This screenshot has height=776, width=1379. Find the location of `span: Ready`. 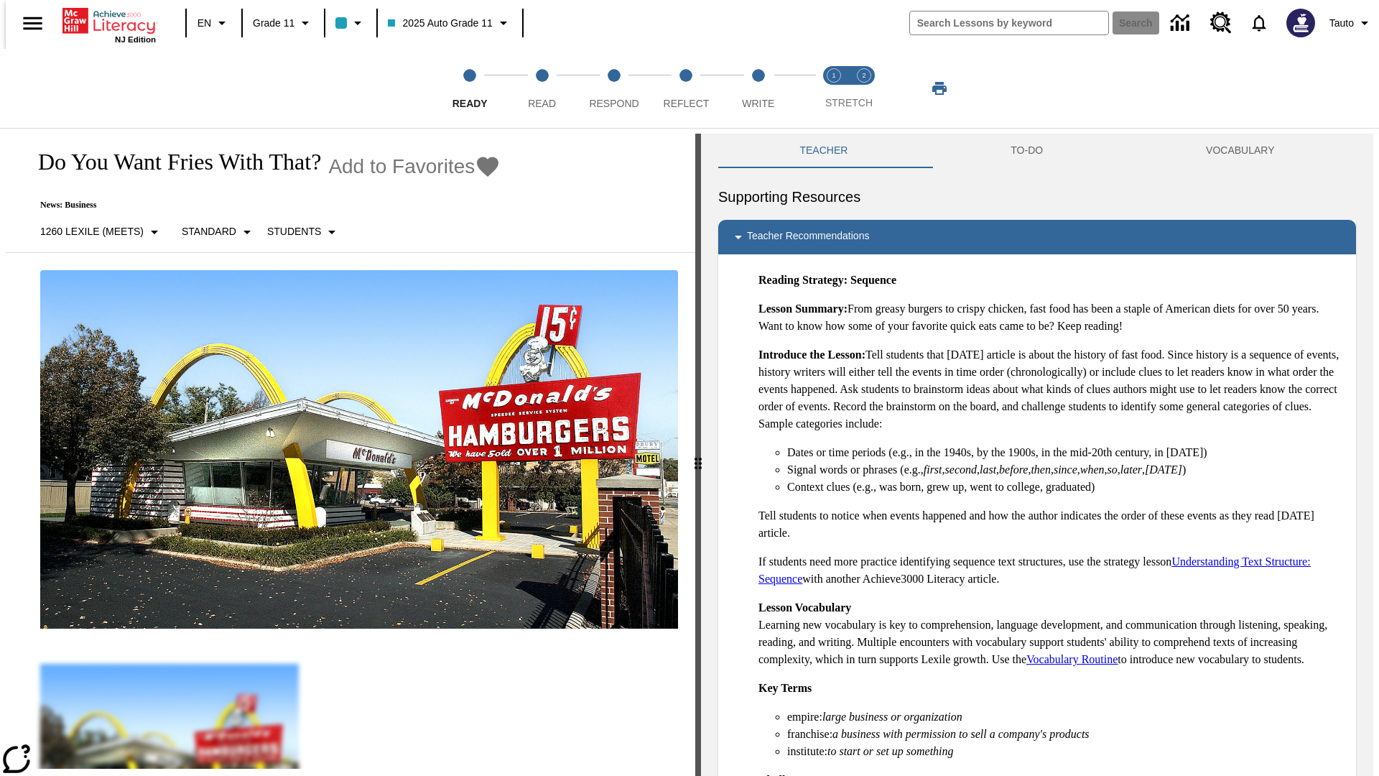

span: Ready is located at coordinates (470, 103).